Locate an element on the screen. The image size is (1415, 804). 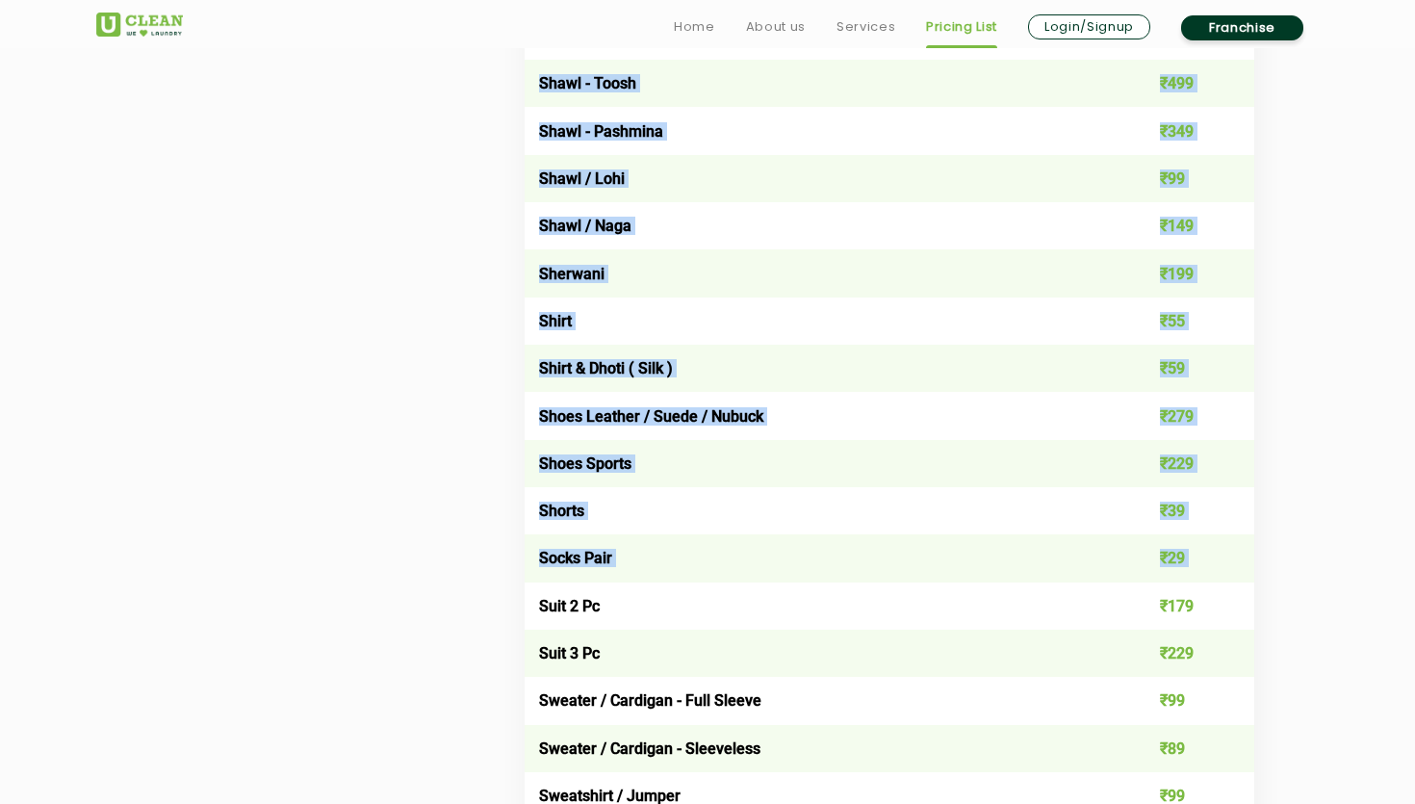
td: Shawl / Lohi is located at coordinates (816, 178).